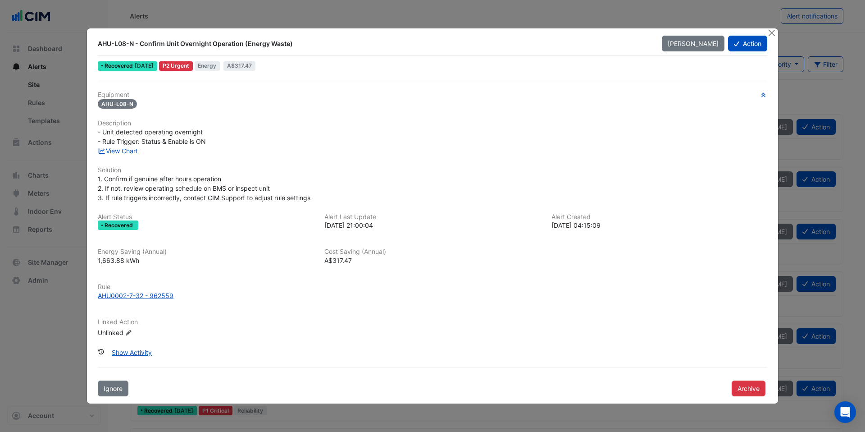 The height and width of the screenshot is (432, 865). What do you see at coordinates (747, 43) in the screenshot?
I see `button: Action` at bounding box center [747, 43].